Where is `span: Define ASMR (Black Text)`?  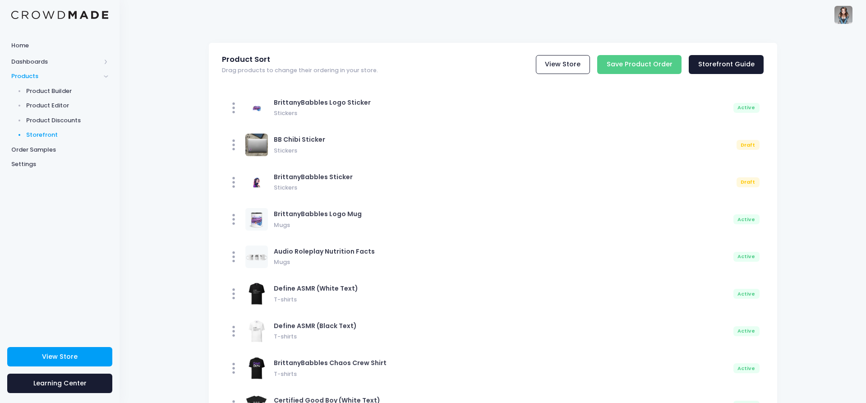
span: Define ASMR (Black Text) is located at coordinates (315, 326).